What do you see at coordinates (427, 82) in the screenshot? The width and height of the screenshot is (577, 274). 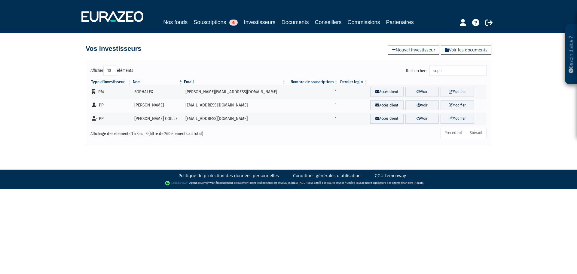 I see `th: &nbsp;` at bounding box center [427, 82].